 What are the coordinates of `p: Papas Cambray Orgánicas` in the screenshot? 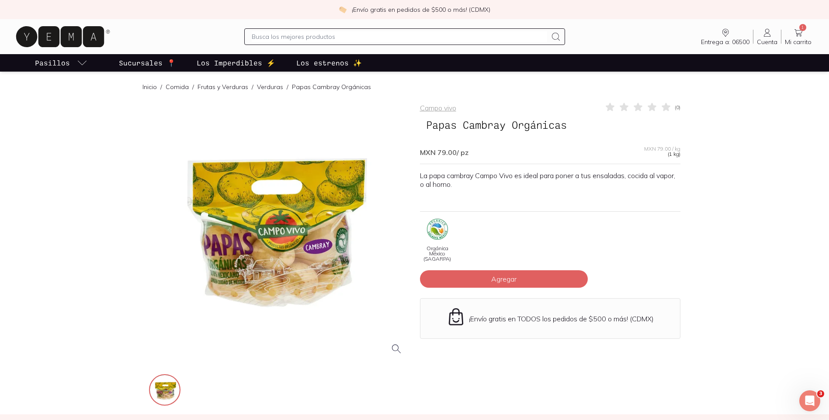 It's located at (331, 87).